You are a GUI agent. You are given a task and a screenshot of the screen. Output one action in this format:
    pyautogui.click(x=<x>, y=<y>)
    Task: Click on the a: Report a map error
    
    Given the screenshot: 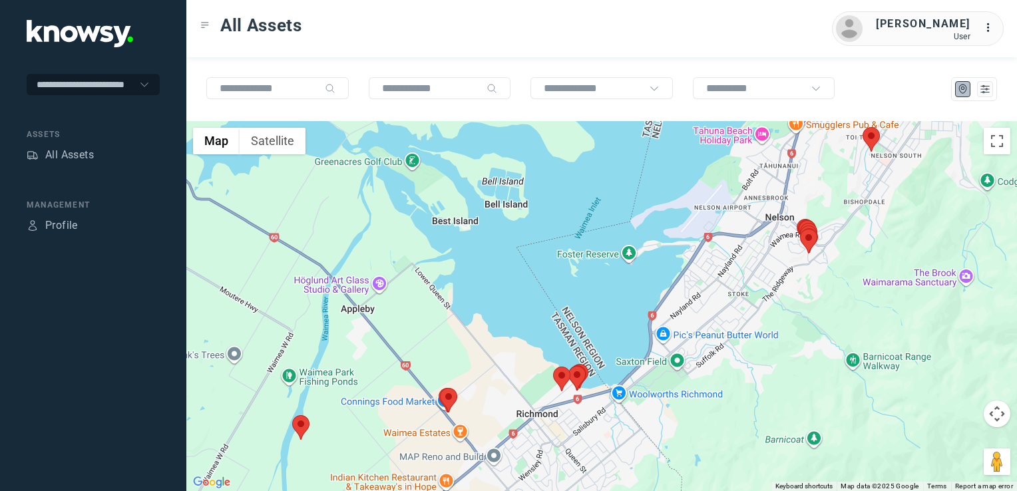 What is the action you would take?
    pyautogui.click(x=984, y=486)
    